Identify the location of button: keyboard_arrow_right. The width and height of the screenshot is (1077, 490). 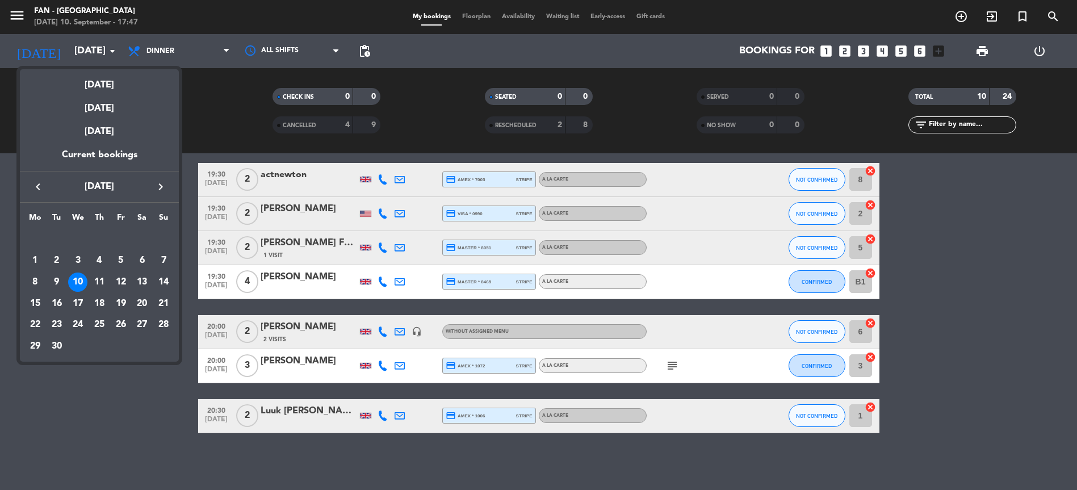
(161, 187).